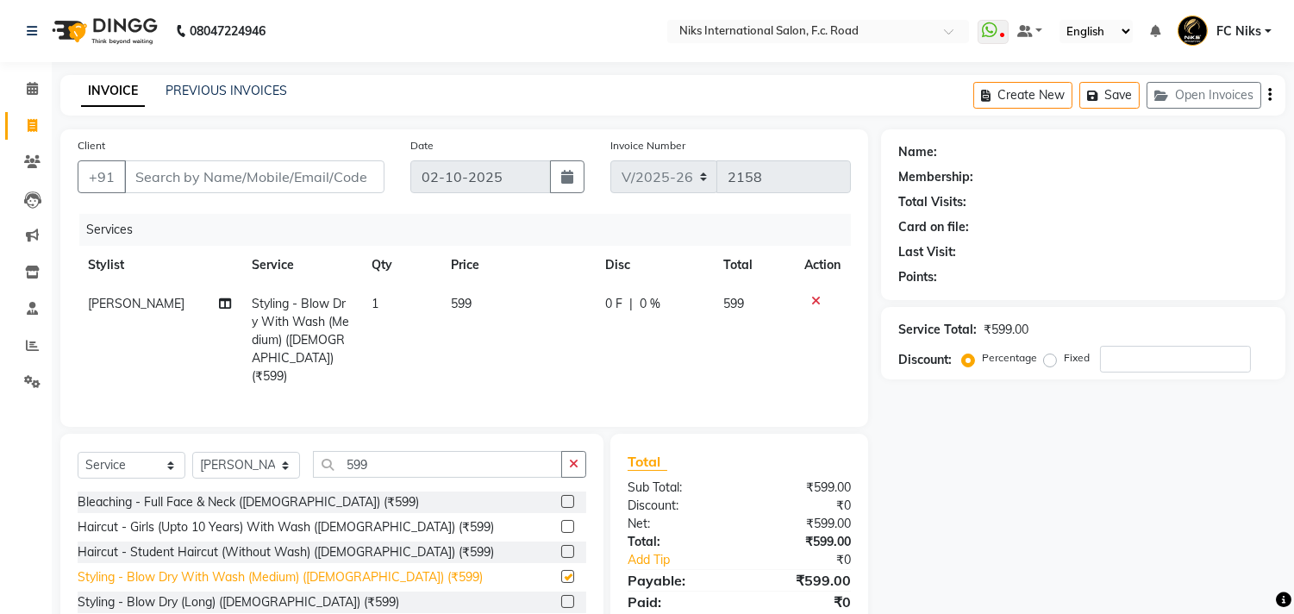 This screenshot has width=1294, height=614. What do you see at coordinates (677, 580) in the screenshot?
I see `div: Payable:` at bounding box center [677, 580].